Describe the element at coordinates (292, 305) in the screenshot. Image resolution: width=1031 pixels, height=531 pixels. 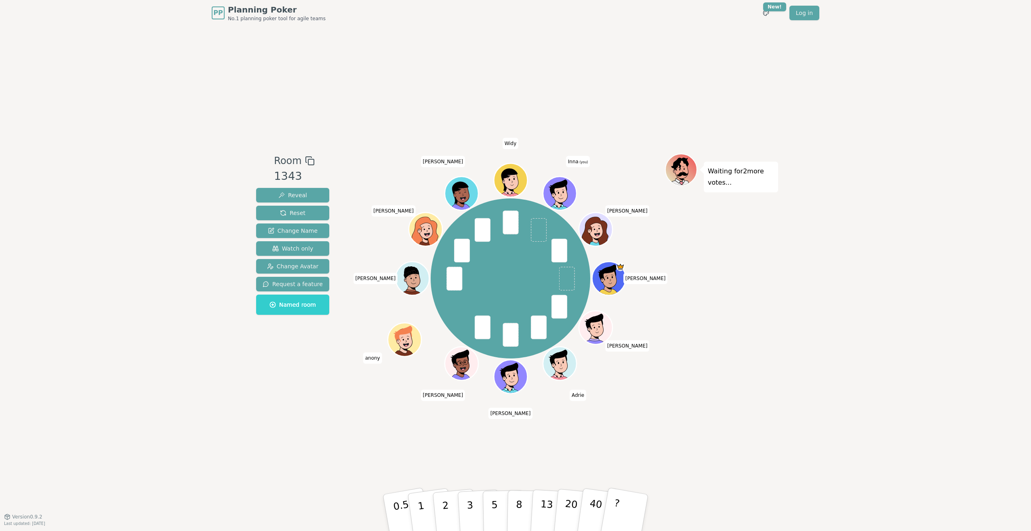
I see `button: Named room` at that location.